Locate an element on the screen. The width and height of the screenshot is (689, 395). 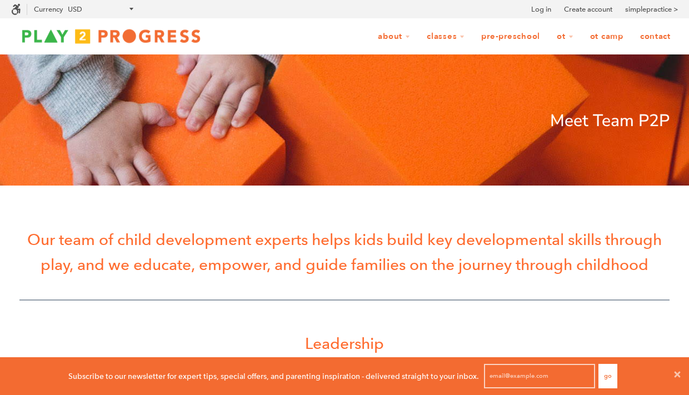
input: email@example.com is located at coordinates (540, 376).